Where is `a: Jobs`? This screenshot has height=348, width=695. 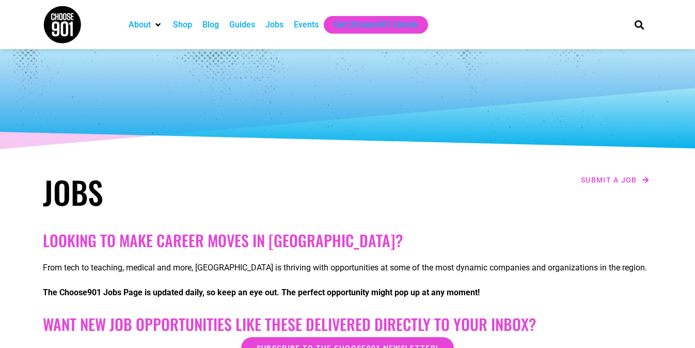 a: Jobs is located at coordinates (274, 25).